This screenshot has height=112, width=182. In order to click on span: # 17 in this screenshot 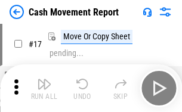, I will do `click(35, 44)`.